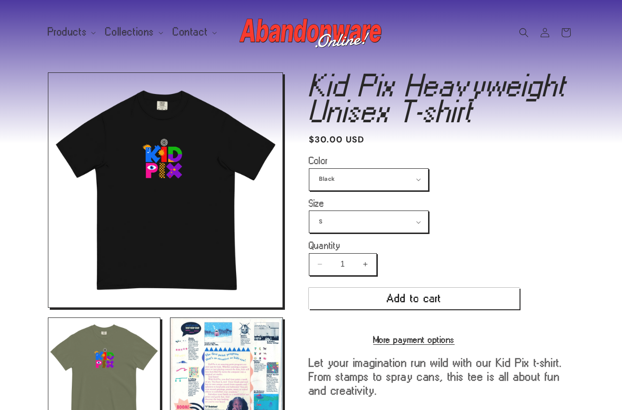 Image resolution: width=622 pixels, height=410 pixels. I want to click on label: Color, so click(414, 161).